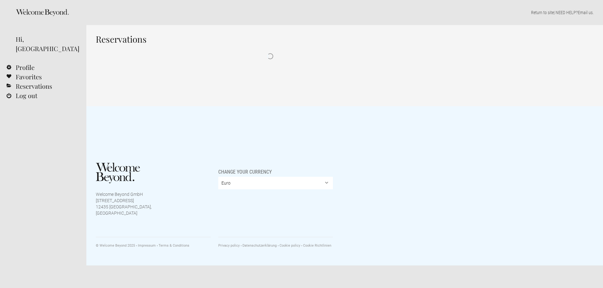 This screenshot has width=603, height=288. Describe the element at coordinates (258, 246) in the screenshot. I see `a: Datenschutzerklärung` at that location.